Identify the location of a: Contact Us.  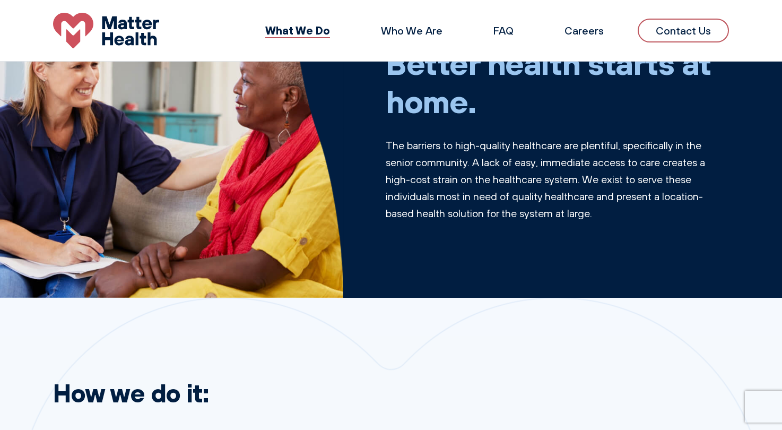
(684, 30).